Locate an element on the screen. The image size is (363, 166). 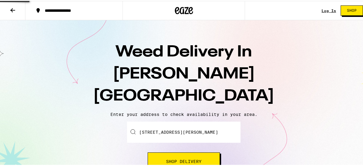
span: Hi. Need any help? is located at coordinates (24, 7).